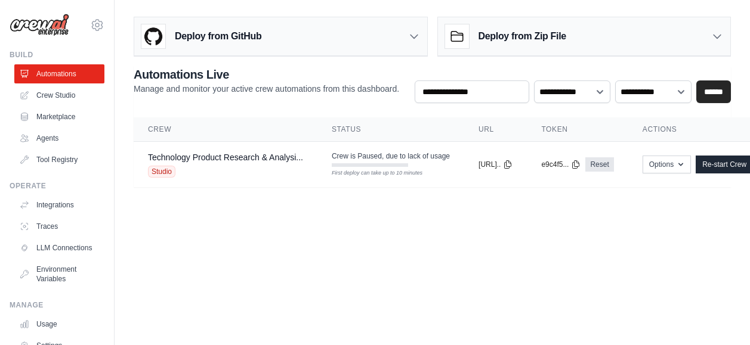  Describe the element at coordinates (59, 248) in the screenshot. I see `a: LLM Connections` at that location.